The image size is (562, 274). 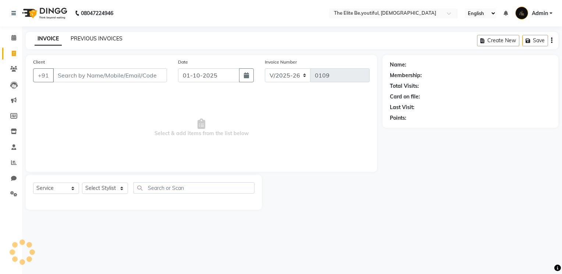 I want to click on button: +91, so click(x=43, y=75).